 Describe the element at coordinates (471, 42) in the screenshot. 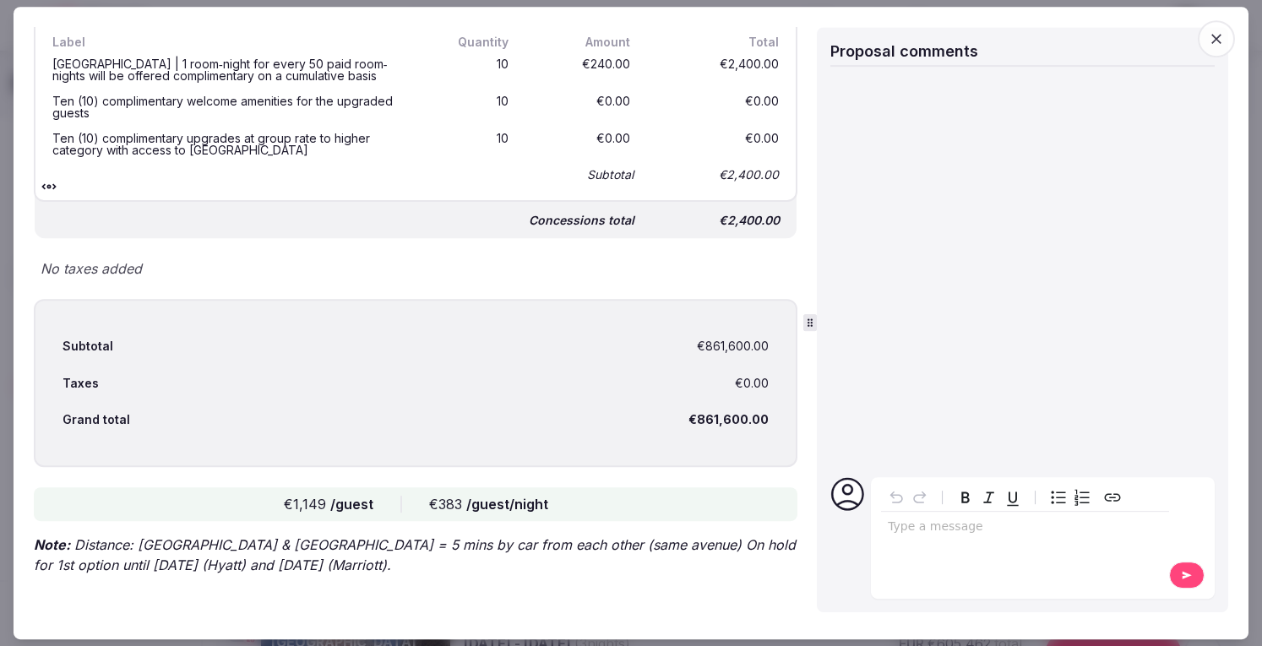

I see `div: Quantity` at that location.